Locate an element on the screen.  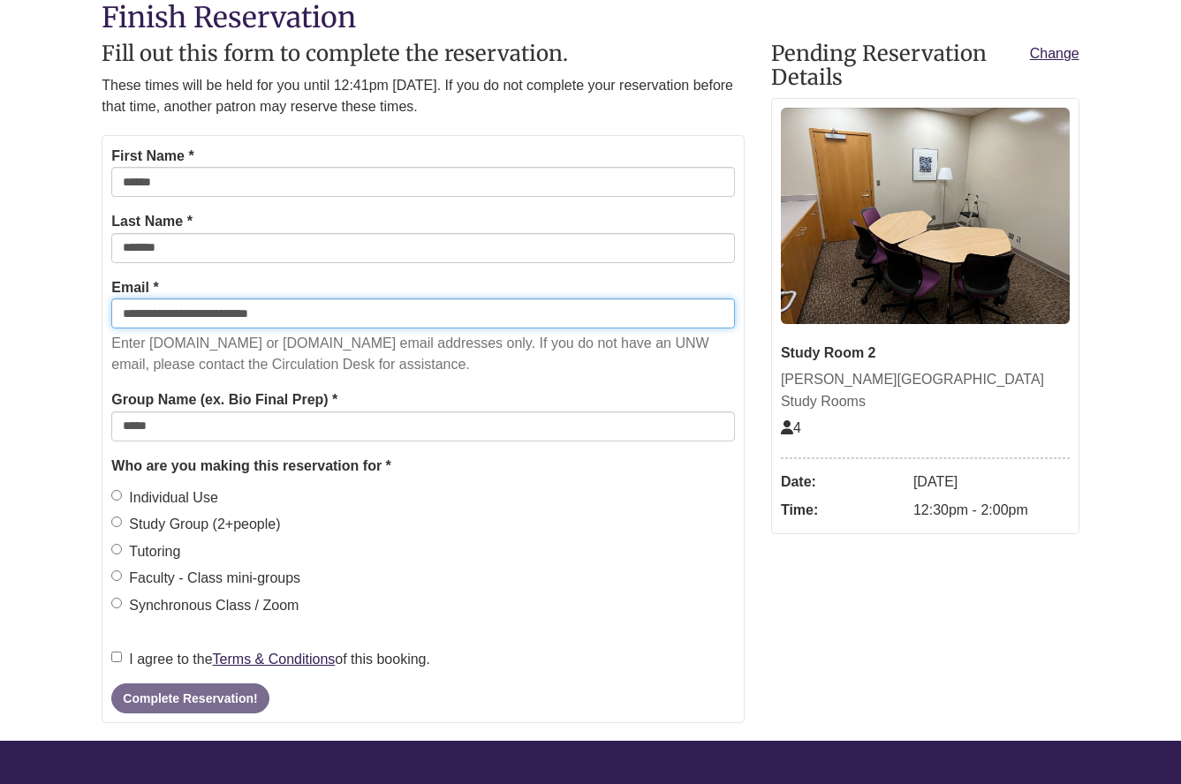
label: Faculty - Class mini-groups is located at coordinates (206, 578).